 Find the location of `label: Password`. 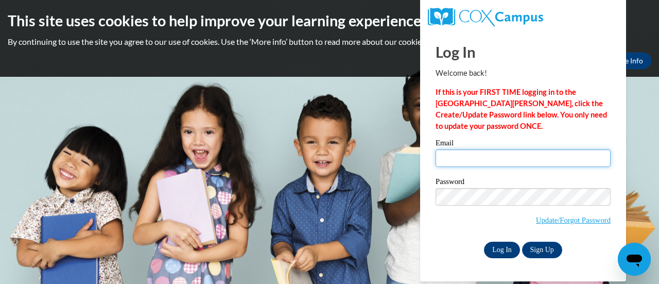

label: Password is located at coordinates (523, 183).